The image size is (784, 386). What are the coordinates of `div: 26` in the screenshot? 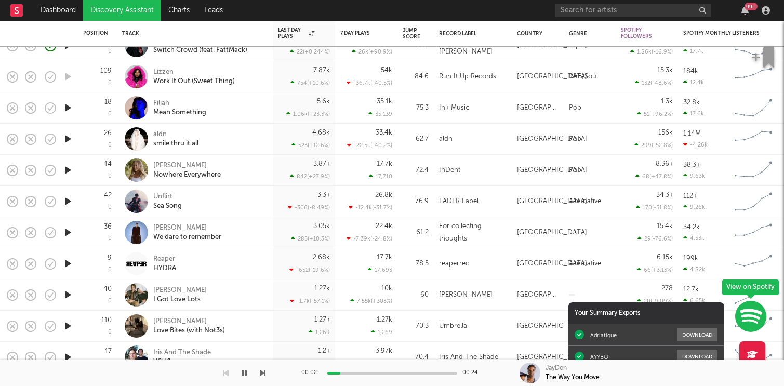 It's located at (108, 133).